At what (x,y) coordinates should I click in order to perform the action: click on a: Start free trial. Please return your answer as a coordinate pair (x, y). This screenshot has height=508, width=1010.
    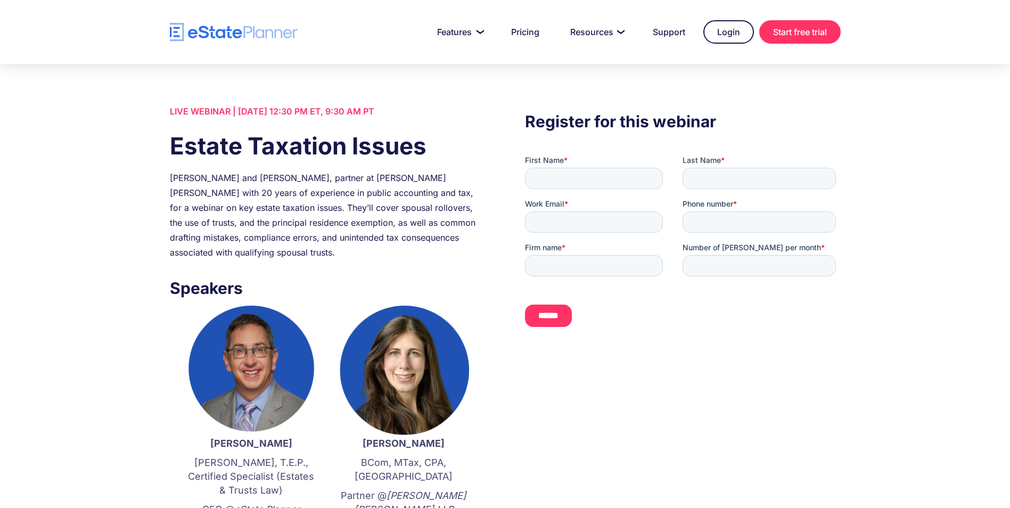
    Looking at the image, I should click on (800, 32).